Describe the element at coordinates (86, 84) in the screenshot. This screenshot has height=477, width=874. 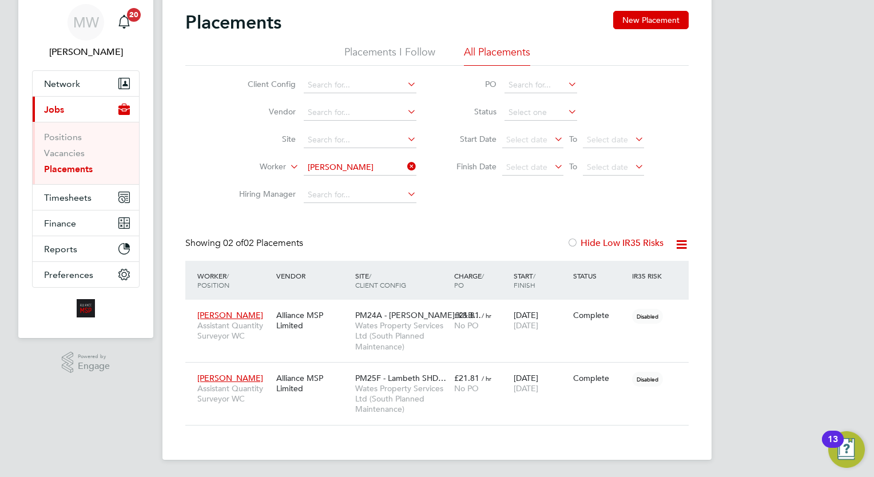
I see `button: Network` at that location.